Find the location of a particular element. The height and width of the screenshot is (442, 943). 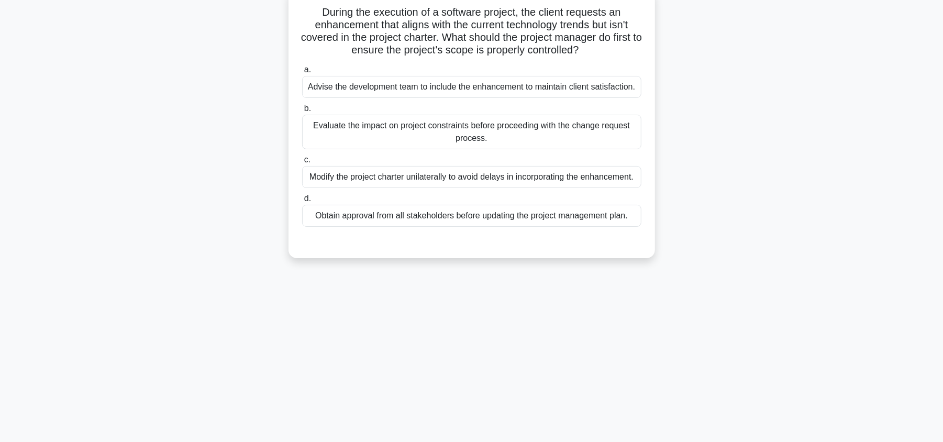

h5: During the execution of a software project, the client requests an enhancement that aligns with t... is located at coordinates (472, 31).